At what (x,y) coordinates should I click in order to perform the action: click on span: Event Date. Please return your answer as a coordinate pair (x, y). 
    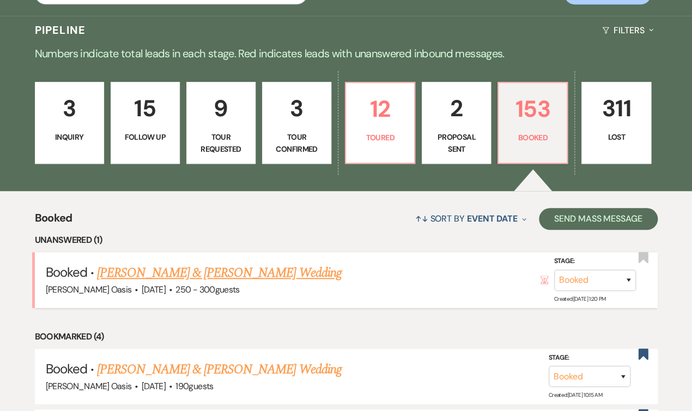
    Looking at the image, I should click on (492, 218).